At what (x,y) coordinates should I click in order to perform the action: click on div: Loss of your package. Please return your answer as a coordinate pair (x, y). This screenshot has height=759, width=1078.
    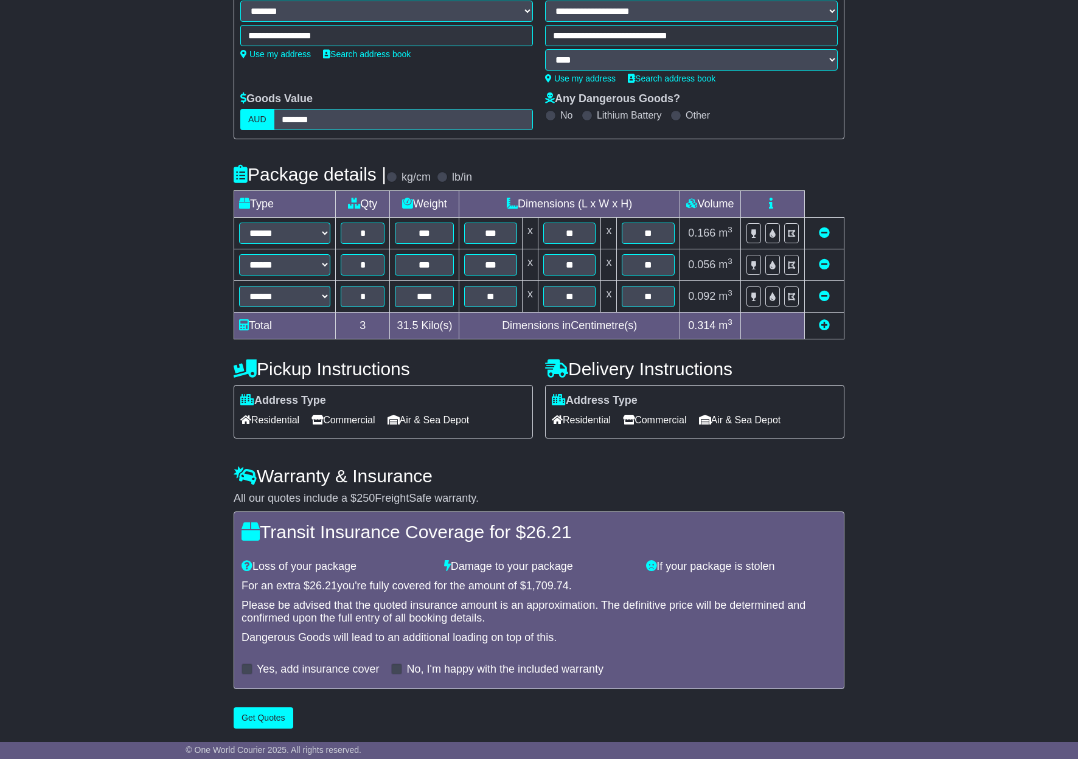
    Looking at the image, I should click on (336, 567).